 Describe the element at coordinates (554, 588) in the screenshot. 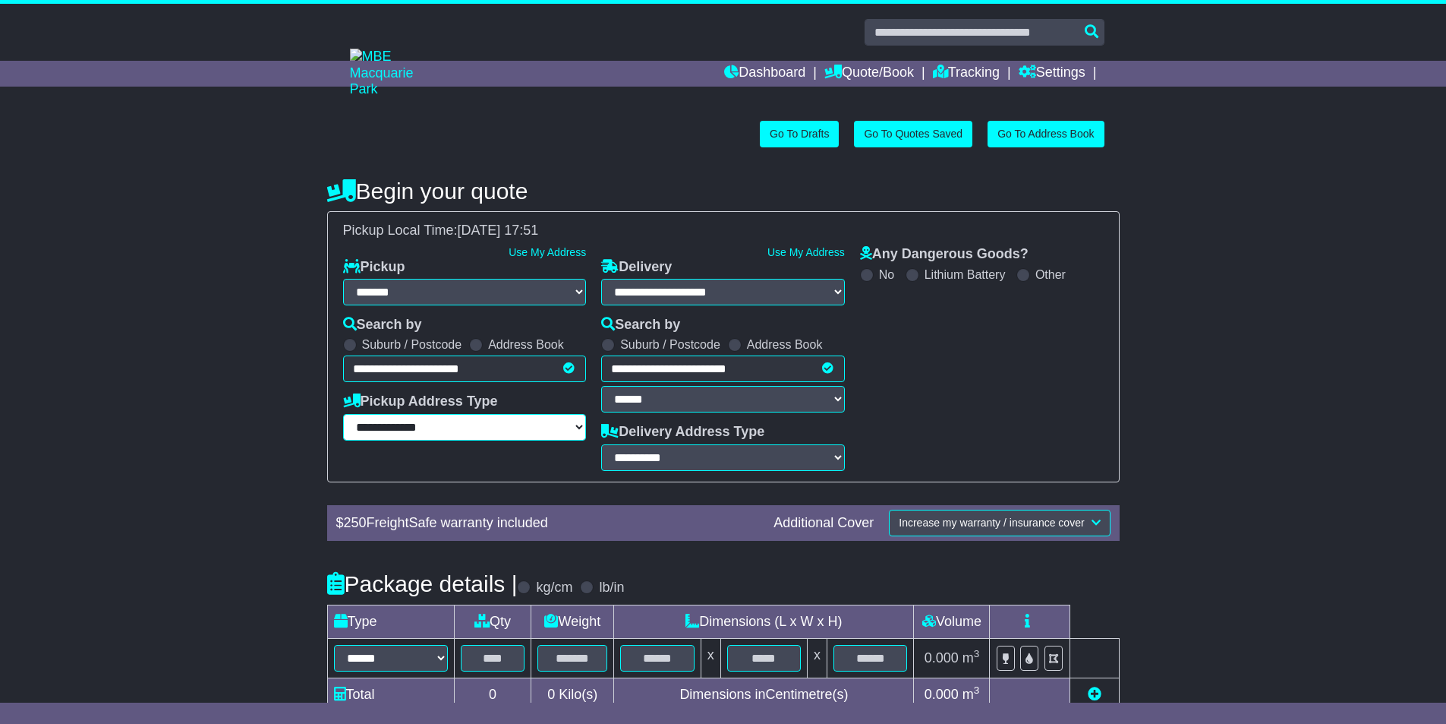

I see `label: kg/cm` at that location.